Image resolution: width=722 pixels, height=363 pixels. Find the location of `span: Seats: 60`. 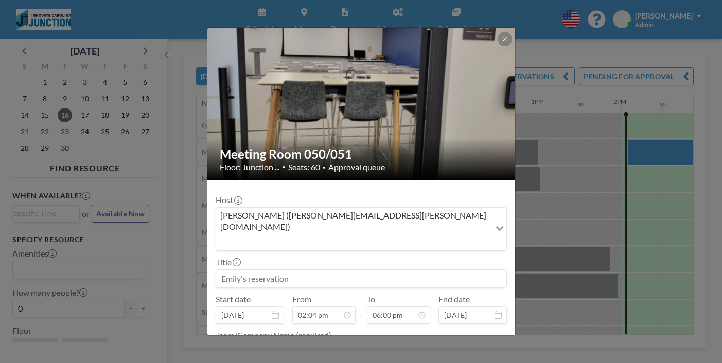

span: Seats: 60 is located at coordinates (304, 167).